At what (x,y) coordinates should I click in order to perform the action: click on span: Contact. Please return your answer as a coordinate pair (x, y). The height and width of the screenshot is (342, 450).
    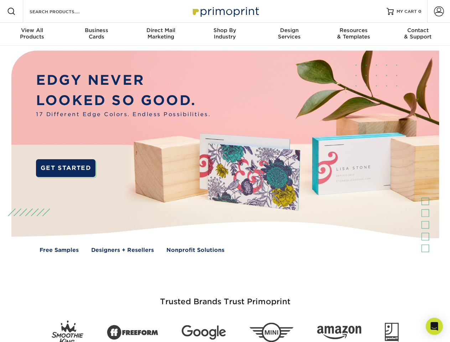
    Looking at the image, I should click on (418, 30).